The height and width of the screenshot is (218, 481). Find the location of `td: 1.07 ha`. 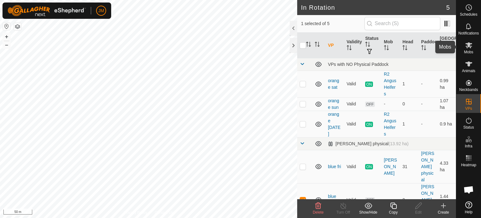

td: 1.07 ha is located at coordinates (447, 104).